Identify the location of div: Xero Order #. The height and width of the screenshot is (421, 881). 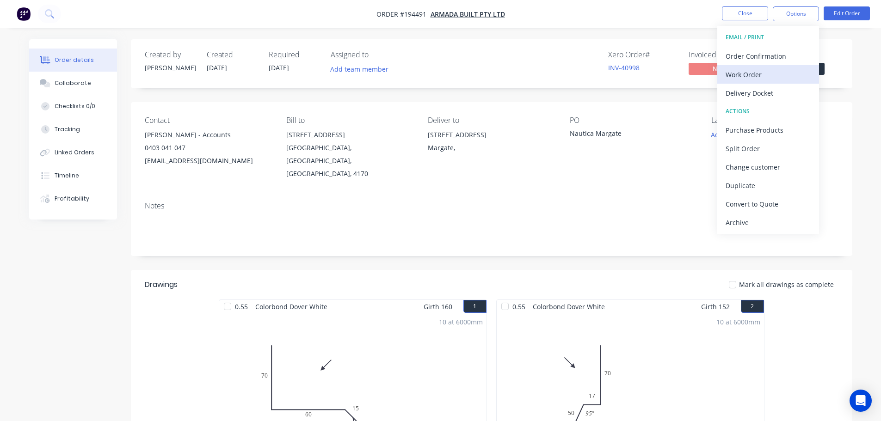
(643, 55).